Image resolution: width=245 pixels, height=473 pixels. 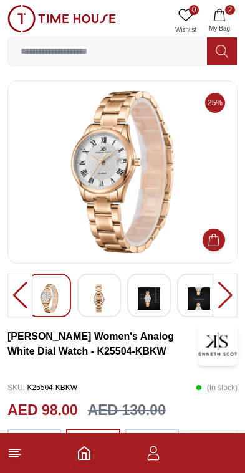 I want to click on span: 25%, so click(x=215, y=103).